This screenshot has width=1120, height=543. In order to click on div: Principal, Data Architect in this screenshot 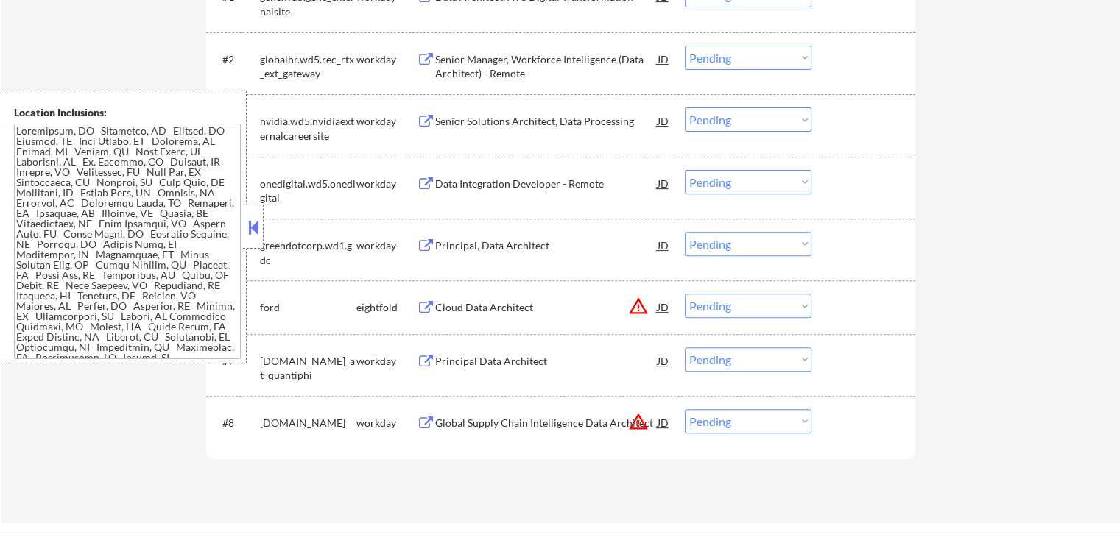, I will do `click(546, 246)`.